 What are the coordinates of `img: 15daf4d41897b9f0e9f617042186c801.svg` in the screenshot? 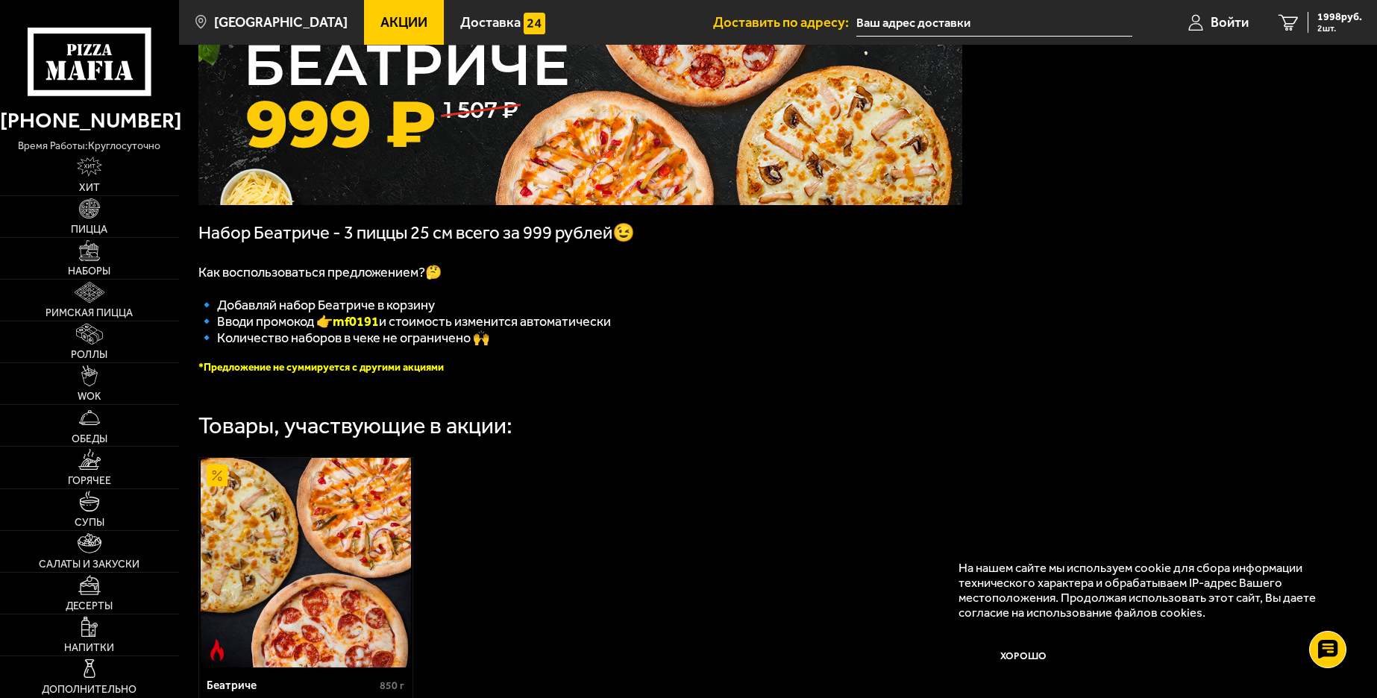 It's located at (534, 23).